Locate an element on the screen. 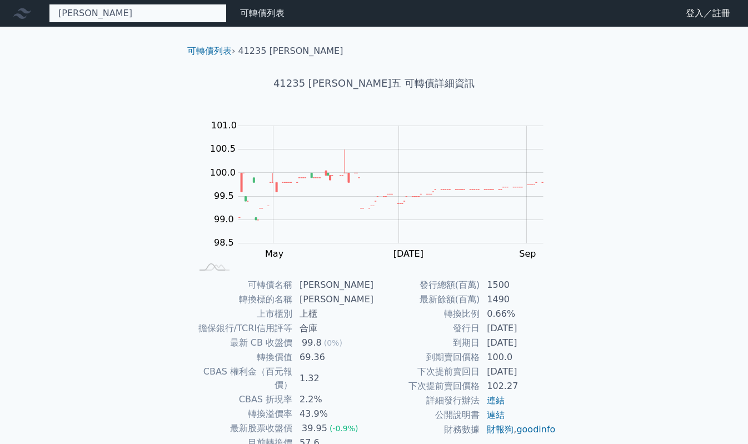 The image size is (748, 444). tspan: May is located at coordinates (274, 253).